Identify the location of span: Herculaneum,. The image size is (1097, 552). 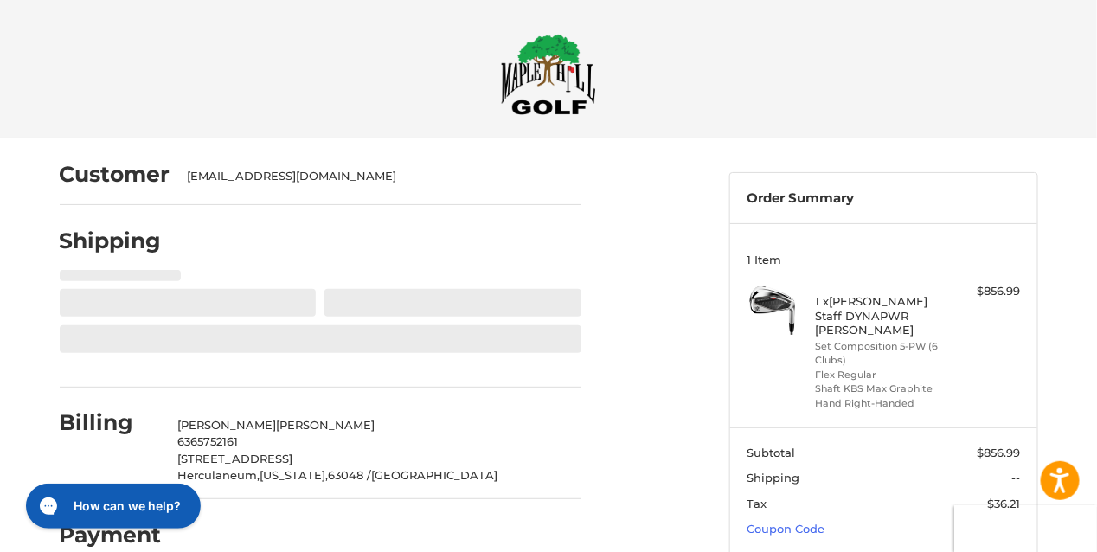
(218, 475).